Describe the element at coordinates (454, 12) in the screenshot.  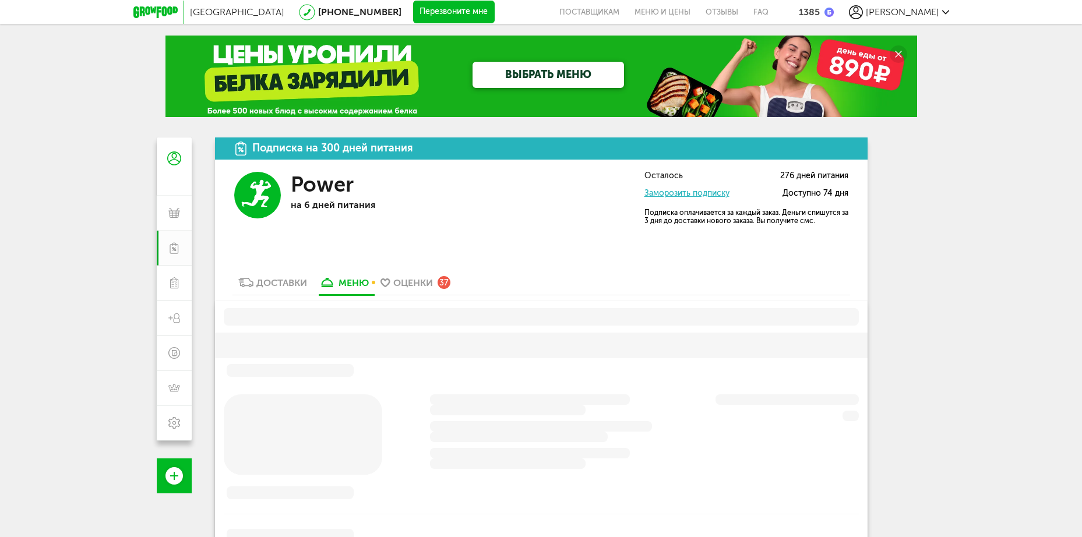
I see `button: Перезвоните мне` at that location.